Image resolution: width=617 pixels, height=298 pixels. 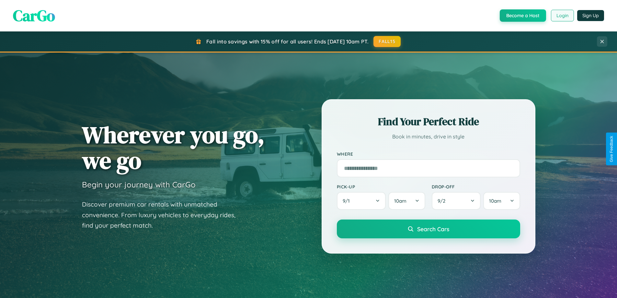 I want to click on button: Become a Host, so click(x=523, y=16).